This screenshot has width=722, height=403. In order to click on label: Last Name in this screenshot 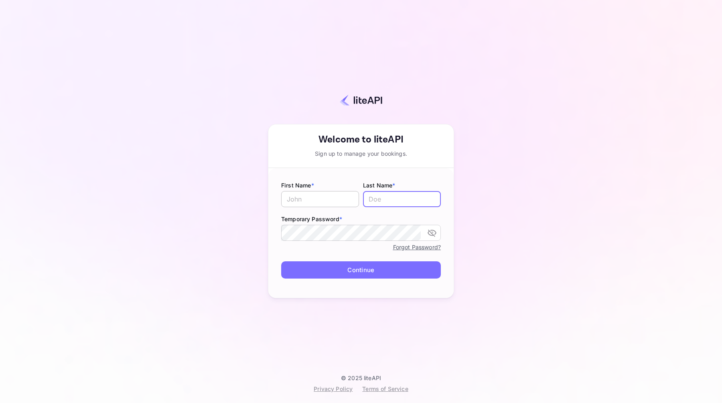, I will do `click(402, 185)`.